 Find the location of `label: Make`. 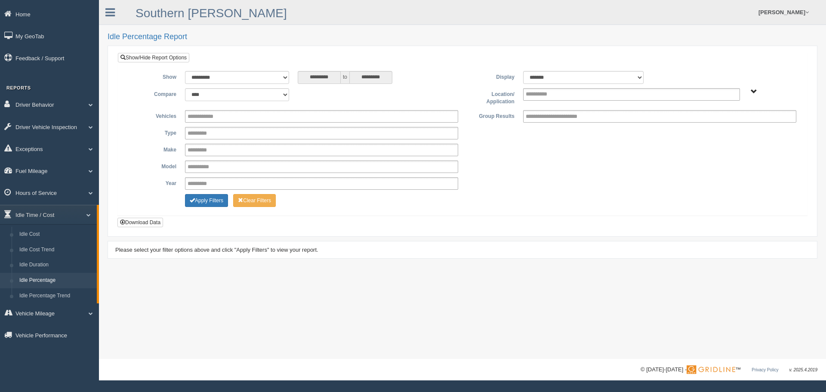

label: Make is located at coordinates (152, 149).